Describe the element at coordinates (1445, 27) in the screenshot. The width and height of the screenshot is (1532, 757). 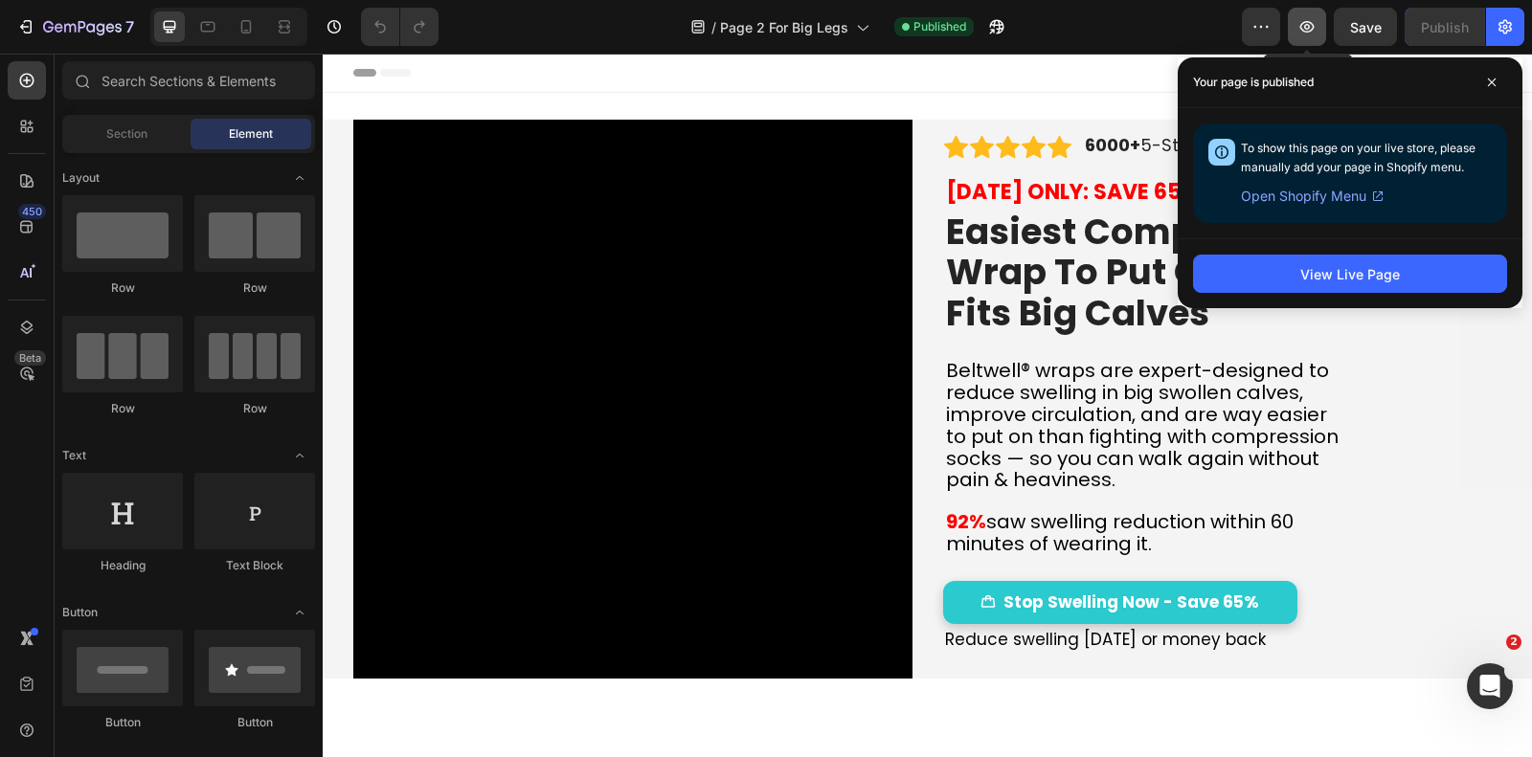
I see `div: Publish` at that location.